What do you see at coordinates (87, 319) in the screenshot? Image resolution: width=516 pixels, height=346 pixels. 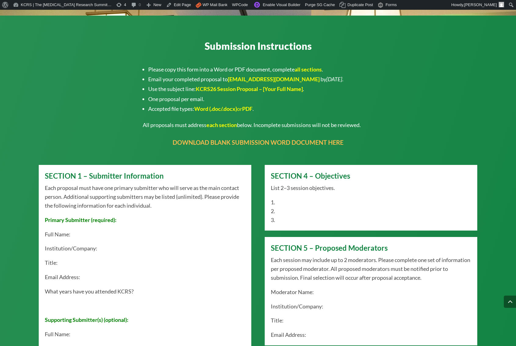 I see `strong: Supporting Submitter(s) (optional):` at bounding box center [87, 319].